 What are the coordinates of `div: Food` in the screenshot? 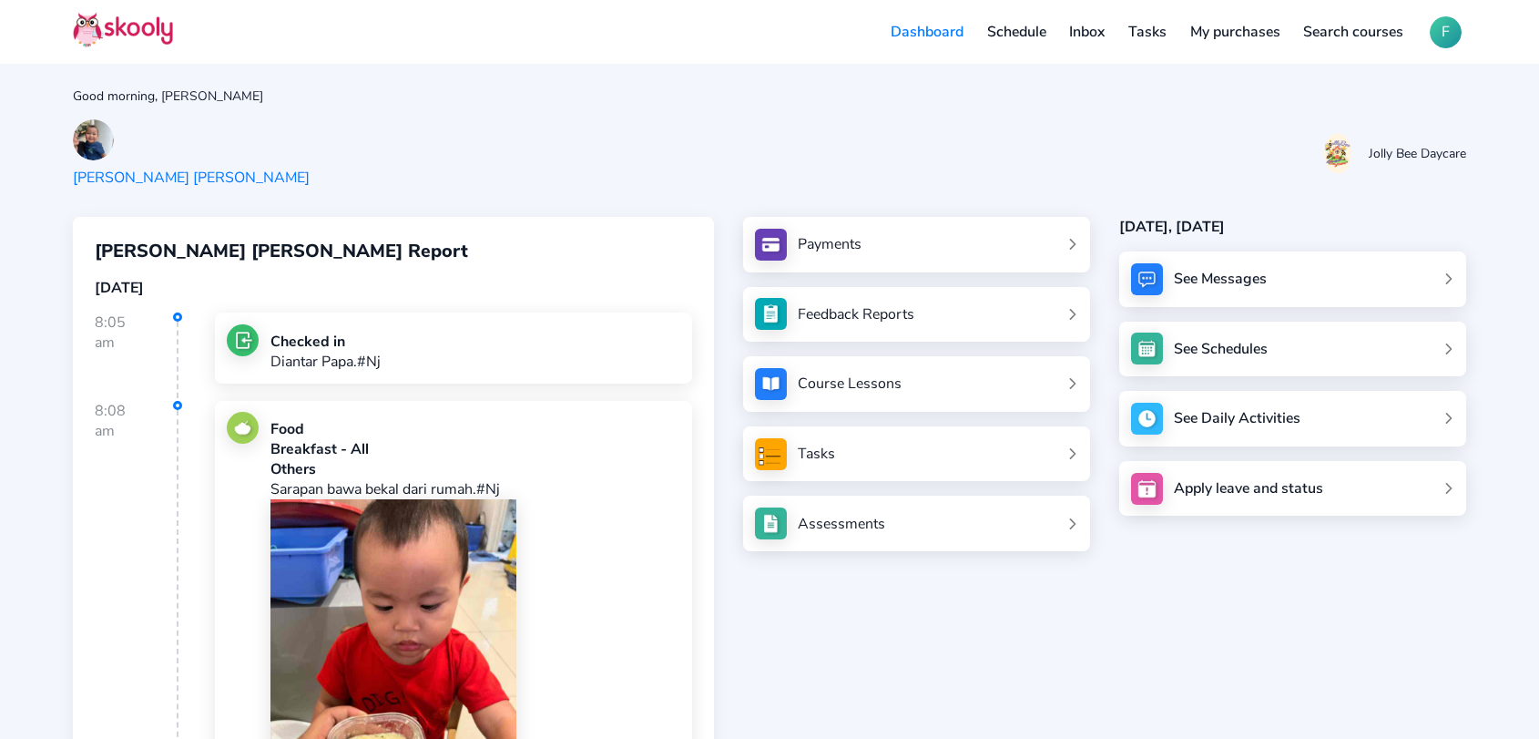 It's located at (475, 429).